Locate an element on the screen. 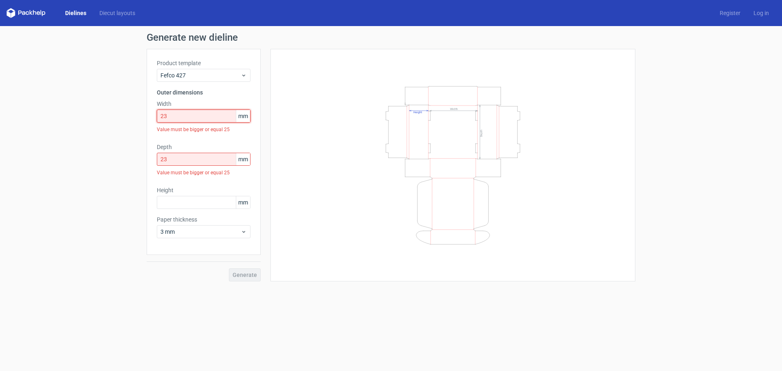 Image resolution: width=782 pixels, height=371 pixels. text: Width is located at coordinates (454, 108).